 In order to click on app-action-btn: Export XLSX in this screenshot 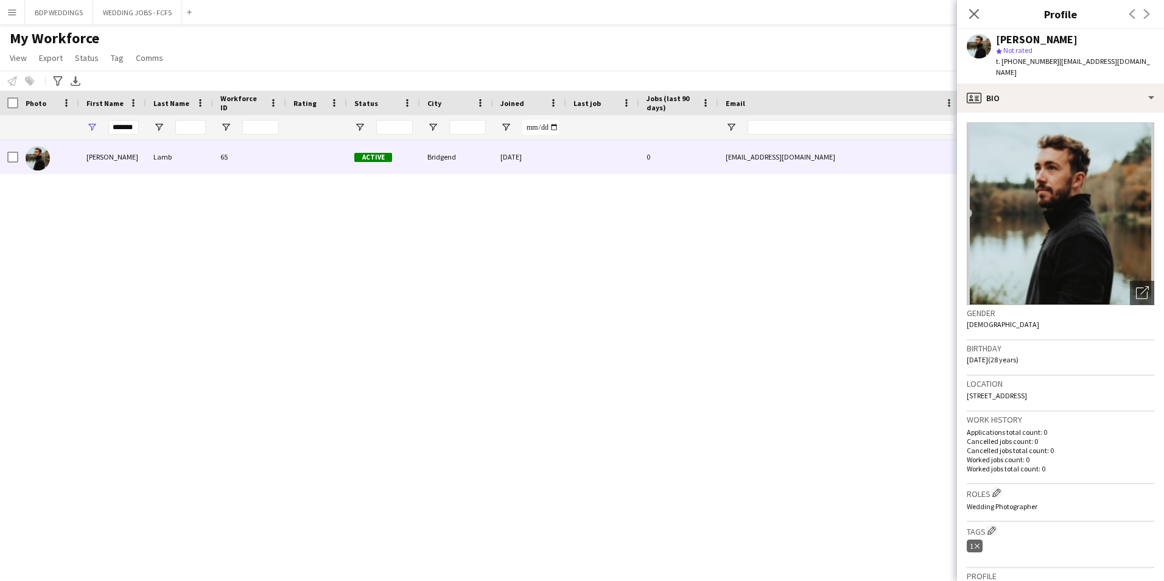, I will do `click(75, 81)`.